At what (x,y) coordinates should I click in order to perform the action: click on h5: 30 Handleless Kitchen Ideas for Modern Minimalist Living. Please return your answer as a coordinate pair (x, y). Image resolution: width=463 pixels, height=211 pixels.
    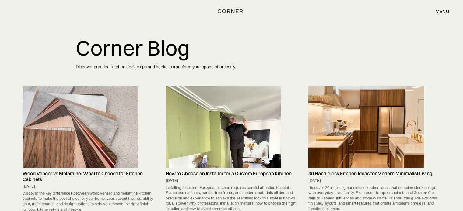
    Looking at the image, I should click on (374, 174).